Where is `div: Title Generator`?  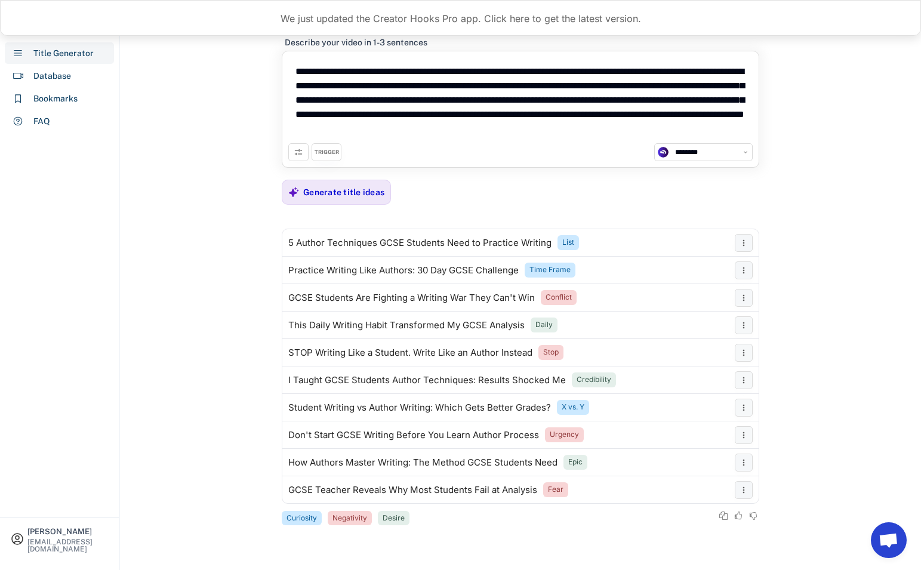
div: Title Generator is located at coordinates (63, 53).